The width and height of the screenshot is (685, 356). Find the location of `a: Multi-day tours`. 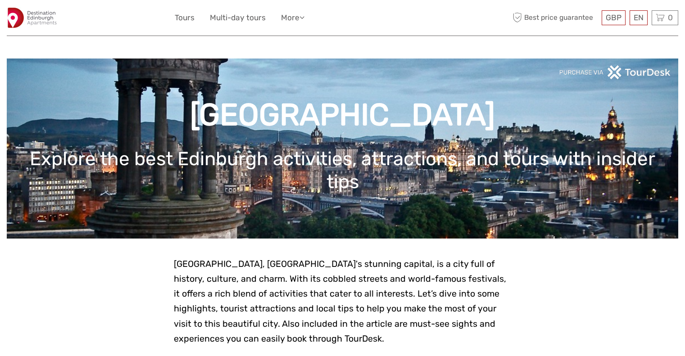

a: Multi-day tours is located at coordinates (238, 18).